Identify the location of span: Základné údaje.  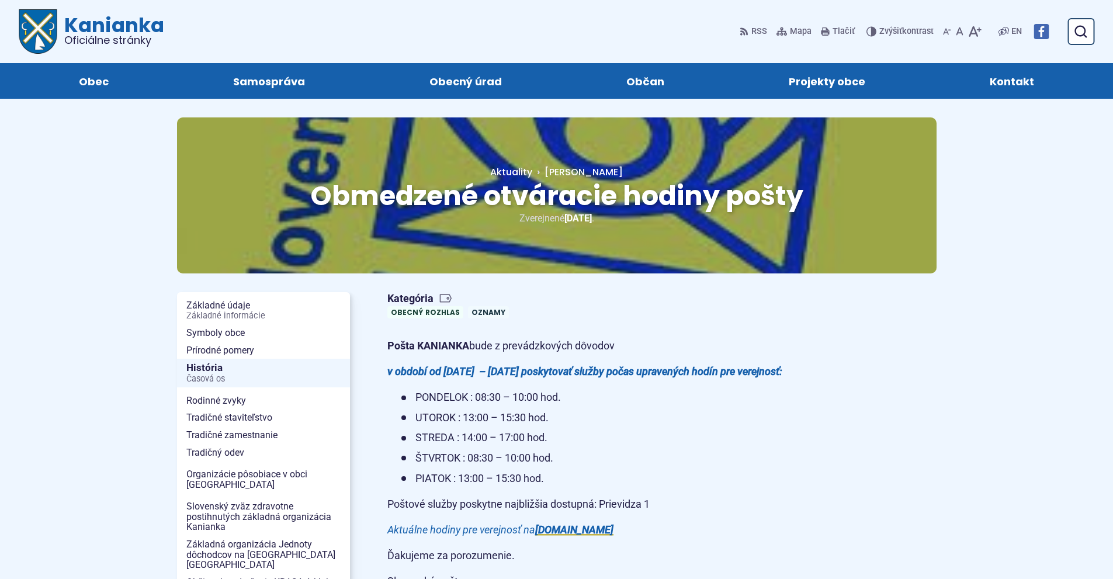
(264, 310).